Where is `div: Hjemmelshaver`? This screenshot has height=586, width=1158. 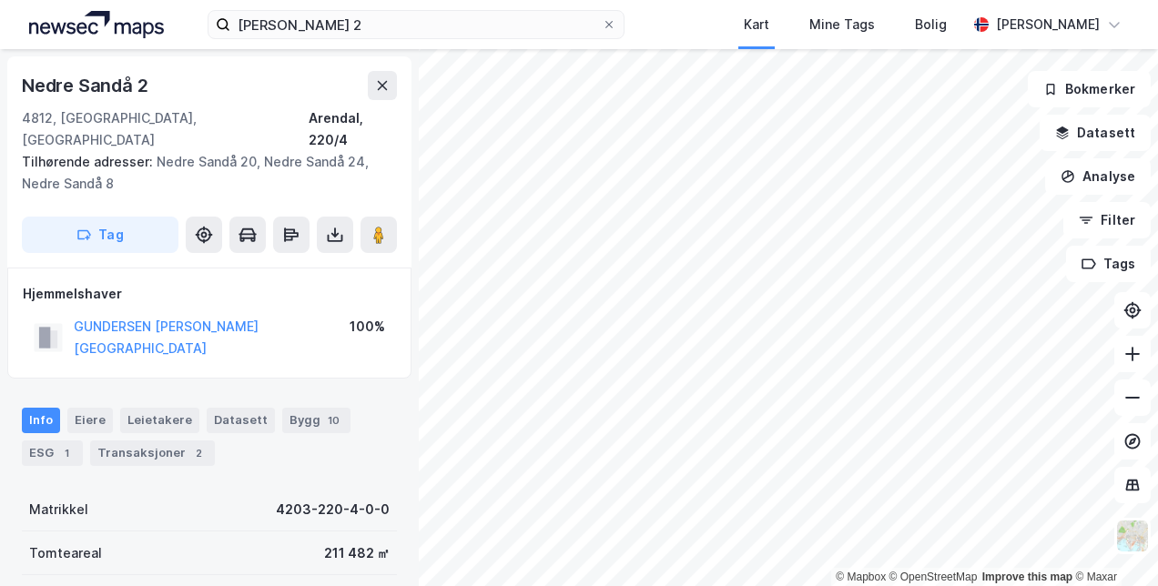
div: Hjemmelshaver is located at coordinates (209, 294).